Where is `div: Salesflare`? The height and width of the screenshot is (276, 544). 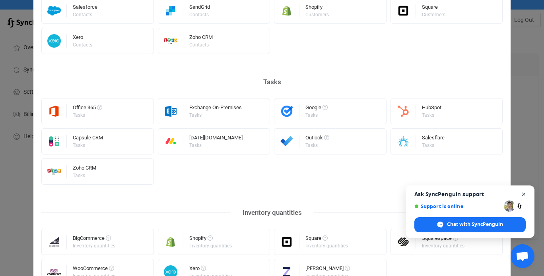
div: Salesflare is located at coordinates (433, 139).